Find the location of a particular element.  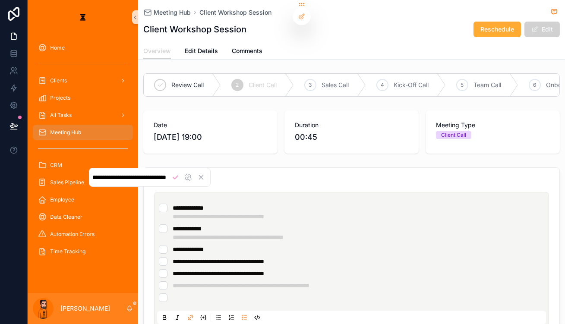

a: Clients is located at coordinates (83, 81).